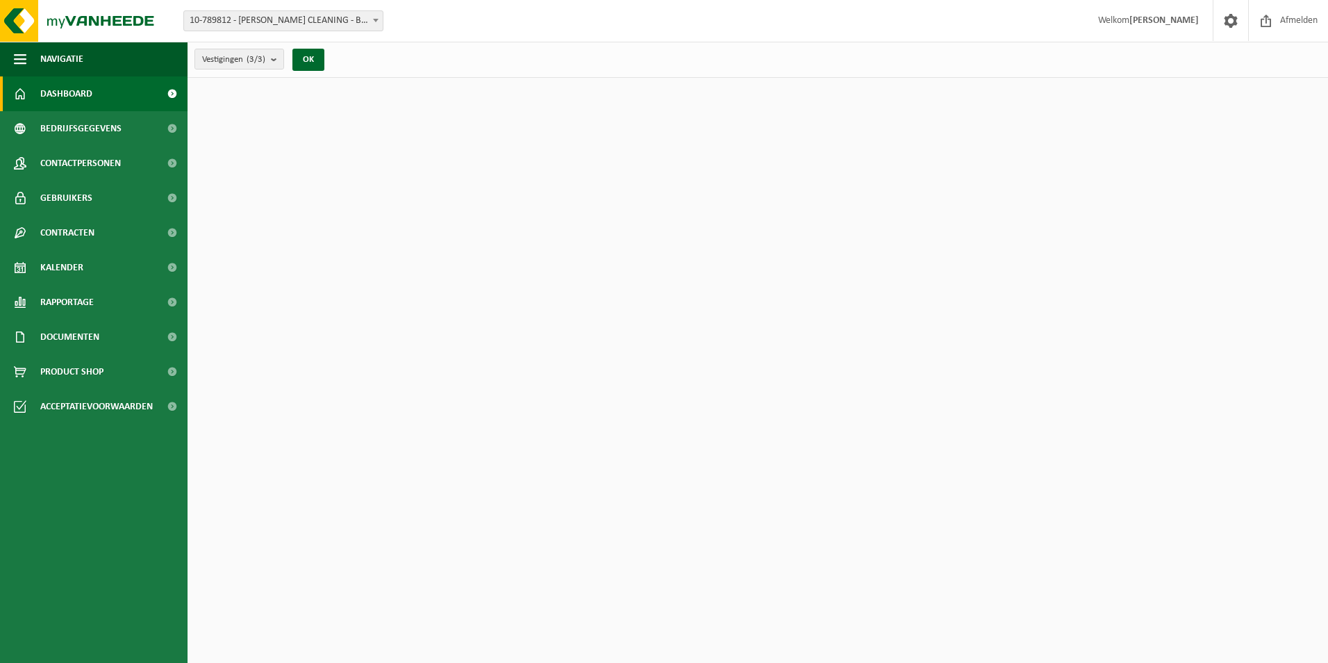  What do you see at coordinates (62, 59) in the screenshot?
I see `span: Navigatie` at bounding box center [62, 59].